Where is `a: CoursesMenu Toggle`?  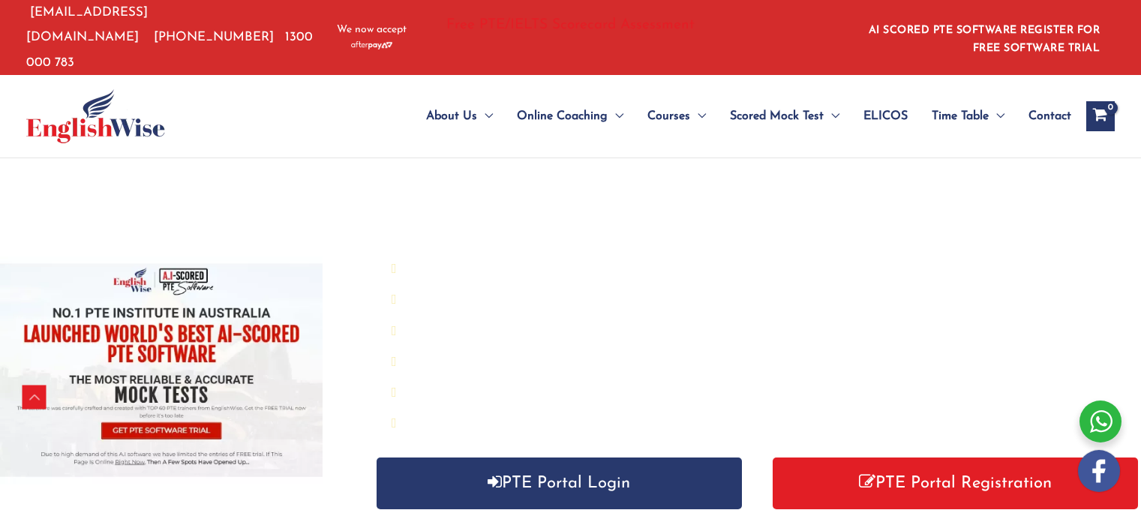 a: CoursesMenu Toggle is located at coordinates (676, 116).